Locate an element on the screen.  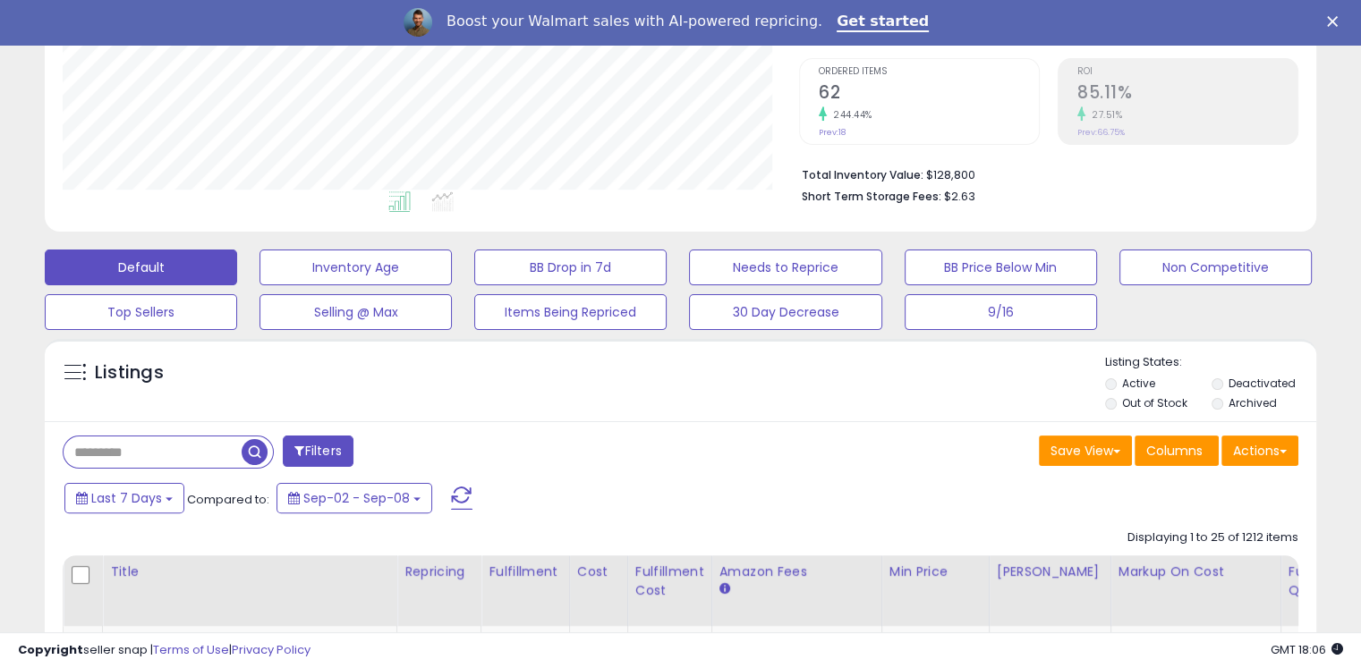
b: Short Term Storage Fees: is located at coordinates (872, 196).